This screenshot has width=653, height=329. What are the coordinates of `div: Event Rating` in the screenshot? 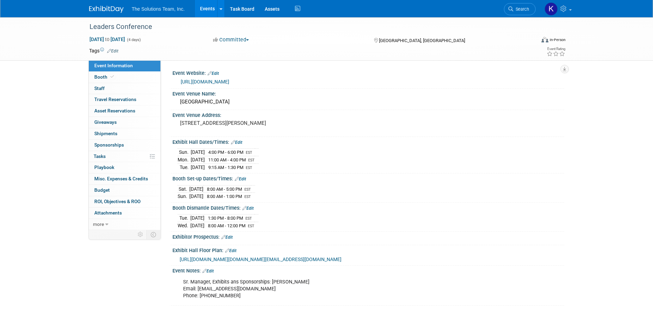 It's located at (556, 49).